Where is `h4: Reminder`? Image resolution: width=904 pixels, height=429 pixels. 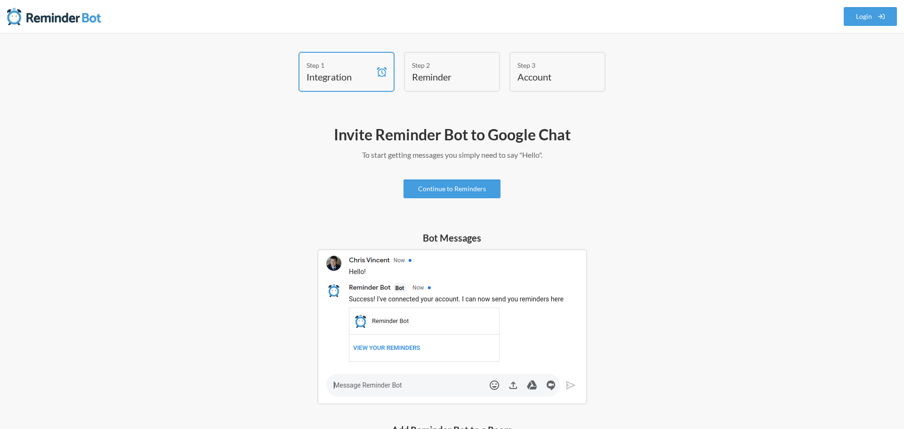
h4: Reminder is located at coordinates (445, 77).